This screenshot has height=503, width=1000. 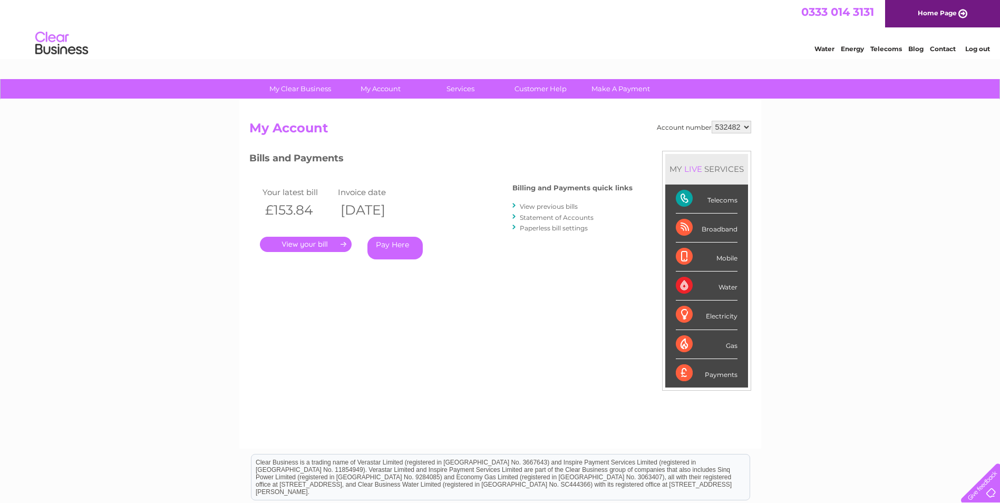 I want to click on div: LIVE, so click(x=693, y=169).